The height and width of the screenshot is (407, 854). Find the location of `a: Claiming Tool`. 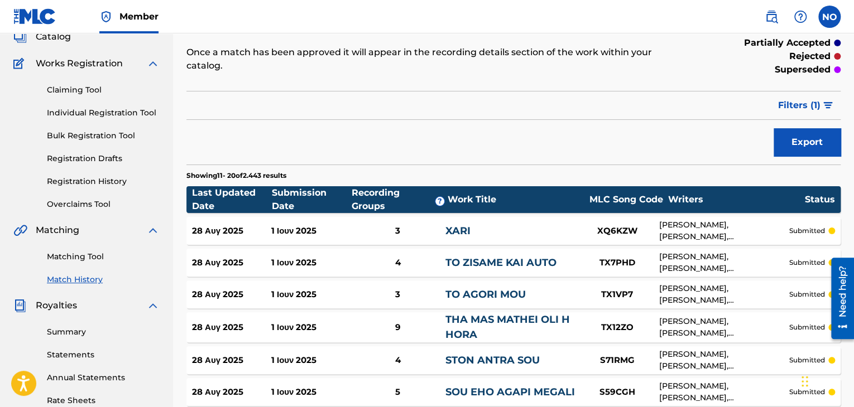

a: Claiming Tool is located at coordinates (103, 90).